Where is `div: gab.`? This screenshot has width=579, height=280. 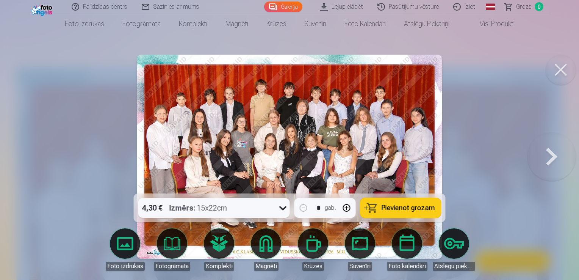 div: gab. is located at coordinates (330, 208).